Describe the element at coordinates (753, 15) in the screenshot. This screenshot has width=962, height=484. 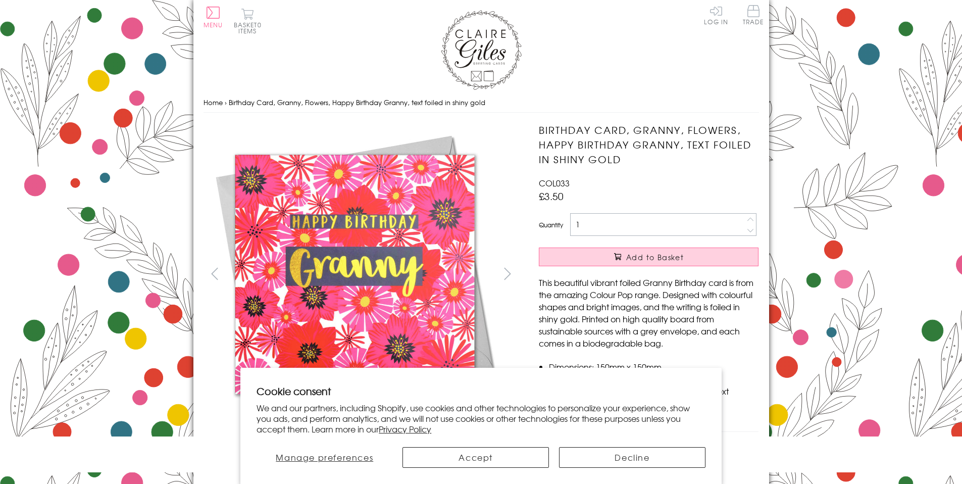
I see `span: Trade` at that location.